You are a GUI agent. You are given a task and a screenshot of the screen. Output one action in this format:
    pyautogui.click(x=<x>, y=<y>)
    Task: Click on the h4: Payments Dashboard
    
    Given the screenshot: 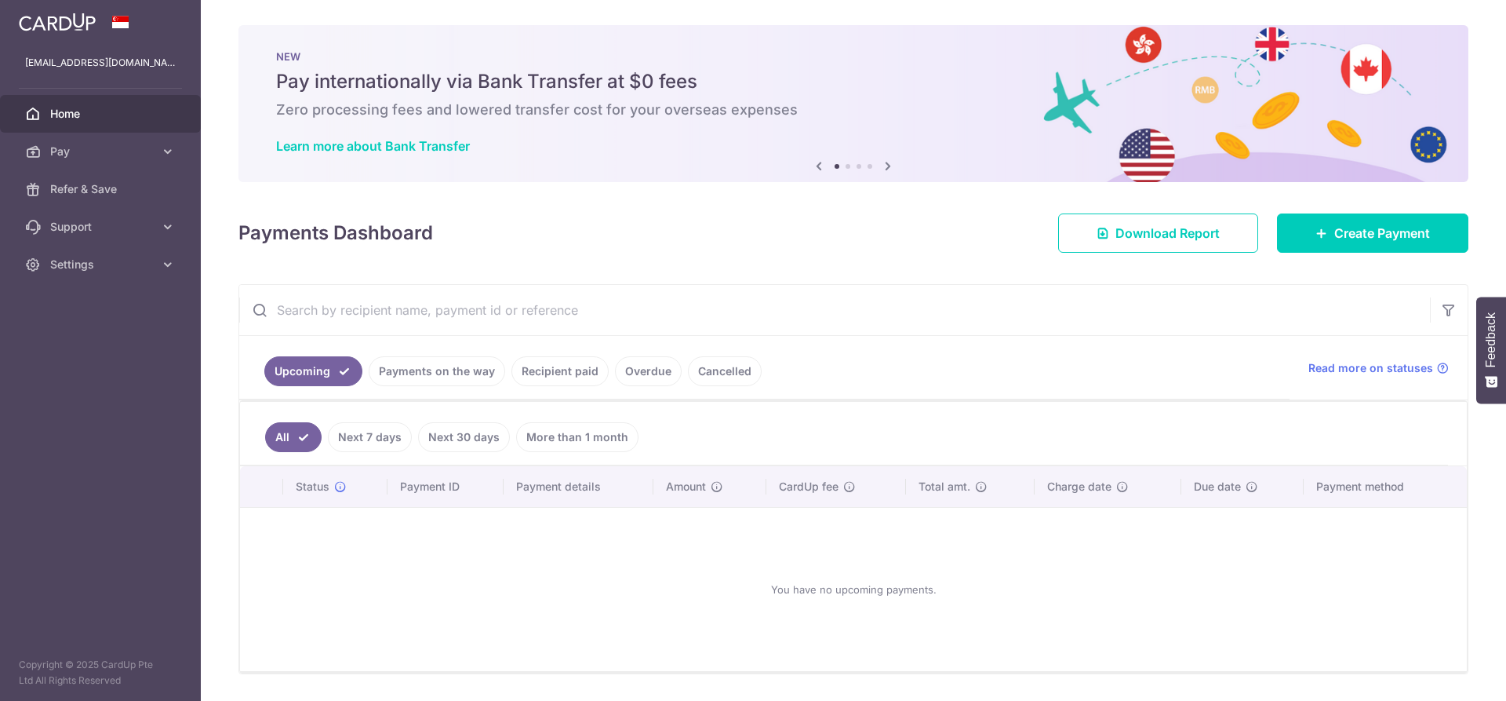 What is the action you would take?
    pyautogui.click(x=336, y=233)
    